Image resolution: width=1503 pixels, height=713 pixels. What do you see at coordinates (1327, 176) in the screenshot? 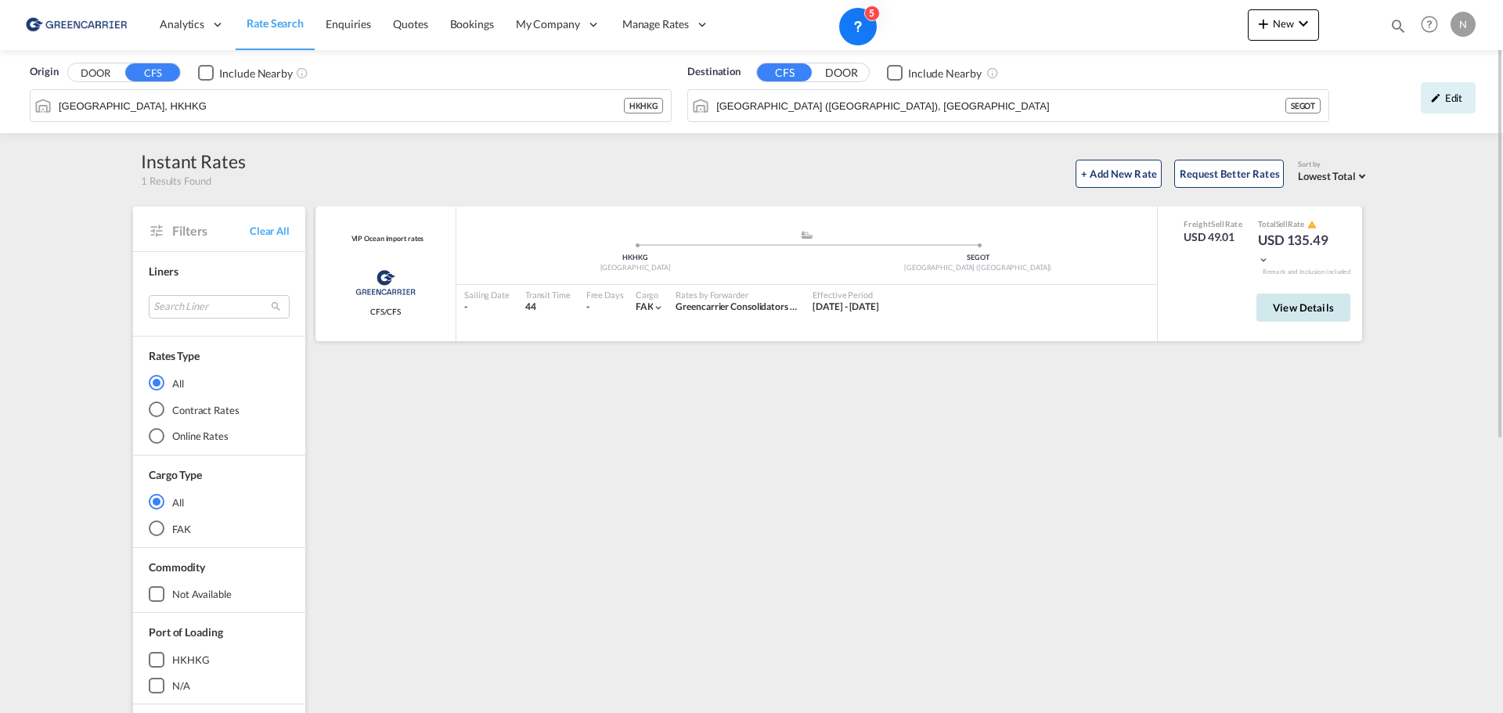
I see `span: Lowest Total` at bounding box center [1327, 176].